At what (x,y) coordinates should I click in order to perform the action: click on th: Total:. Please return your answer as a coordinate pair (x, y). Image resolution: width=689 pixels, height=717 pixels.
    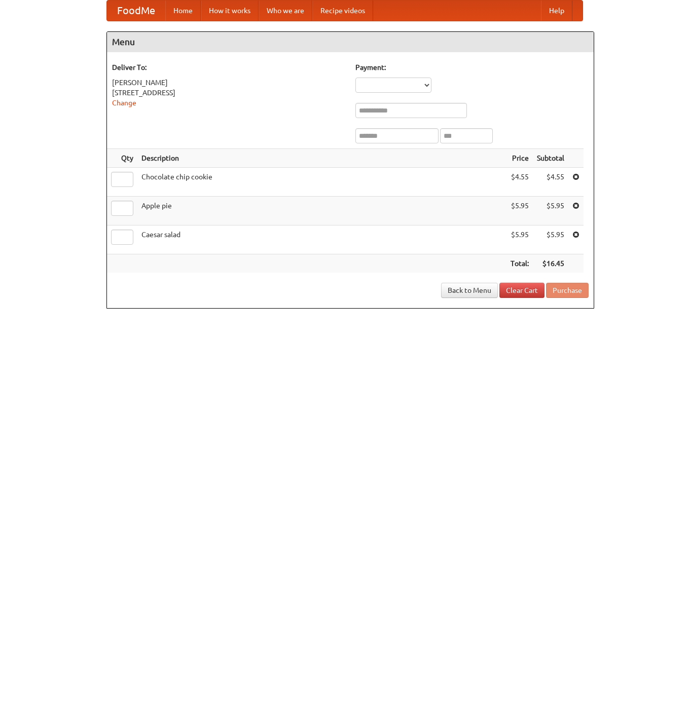
    Looking at the image, I should click on (519, 264).